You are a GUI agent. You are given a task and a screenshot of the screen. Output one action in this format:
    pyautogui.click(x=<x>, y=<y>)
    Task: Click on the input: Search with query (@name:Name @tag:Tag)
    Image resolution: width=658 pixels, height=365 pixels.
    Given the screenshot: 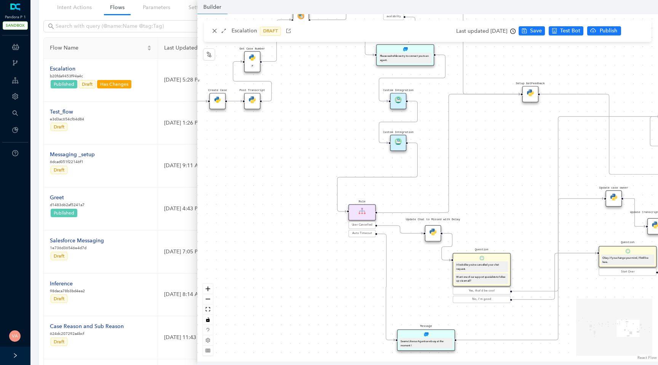 What is the action you would take?
    pyautogui.click(x=139, y=26)
    